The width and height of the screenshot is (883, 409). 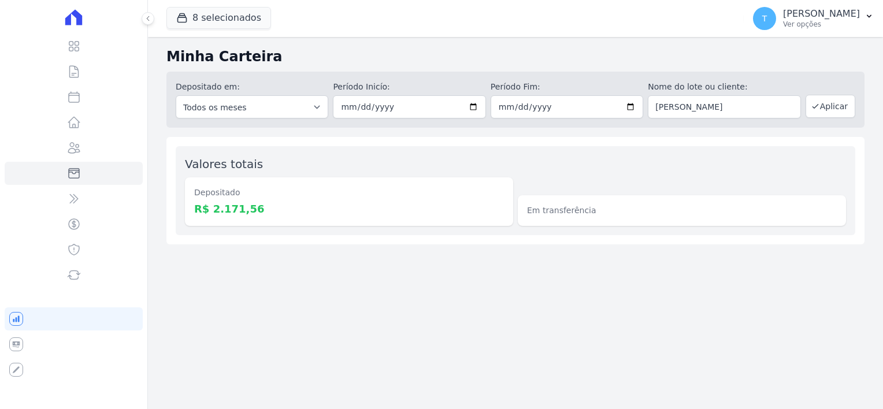 I want to click on button: Aplicar, so click(x=830, y=106).